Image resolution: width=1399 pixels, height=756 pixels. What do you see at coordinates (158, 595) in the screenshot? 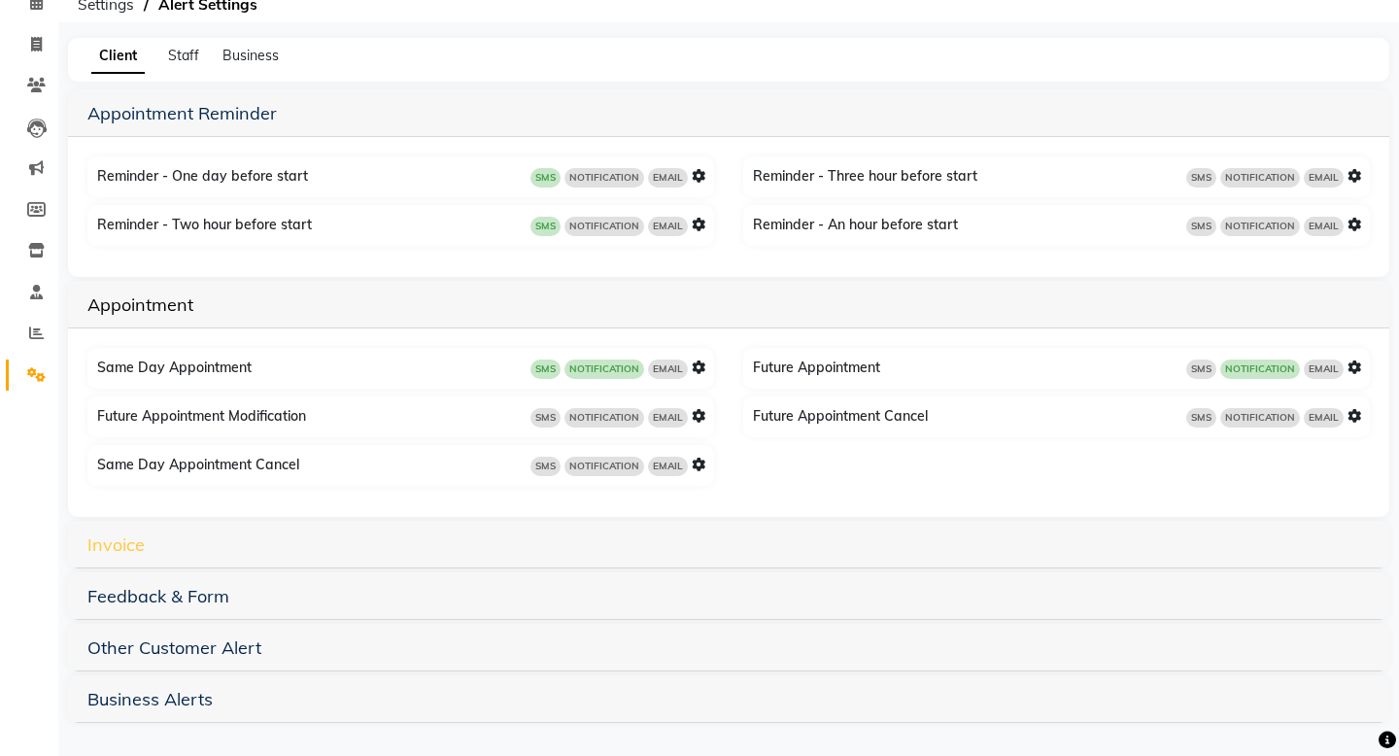
I see `a: Feedback & Form` at bounding box center [158, 595].